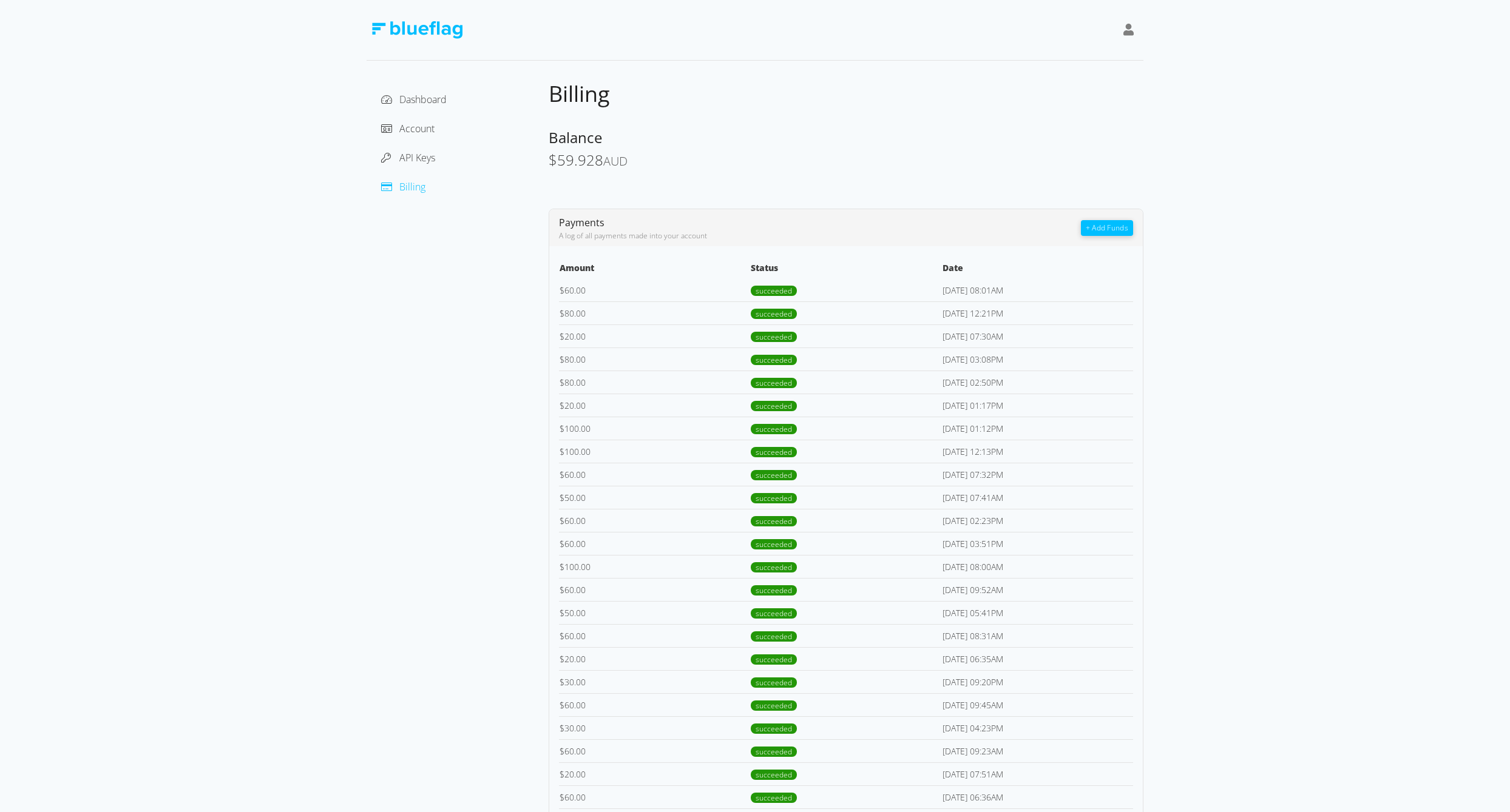 This screenshot has height=812, width=1510. Describe the element at coordinates (408, 128) in the screenshot. I see `a: Account` at that location.